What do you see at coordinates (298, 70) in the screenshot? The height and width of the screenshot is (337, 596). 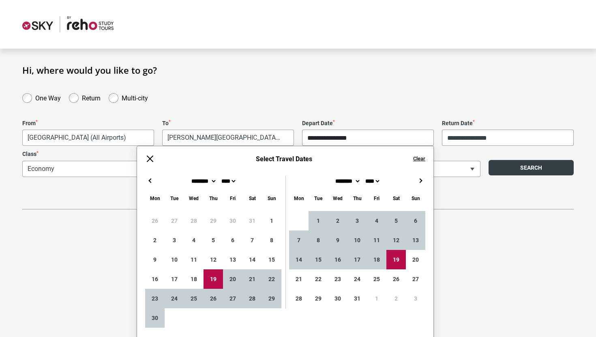 I see `h1: Hi, where would you like to go?` at bounding box center [298, 70].